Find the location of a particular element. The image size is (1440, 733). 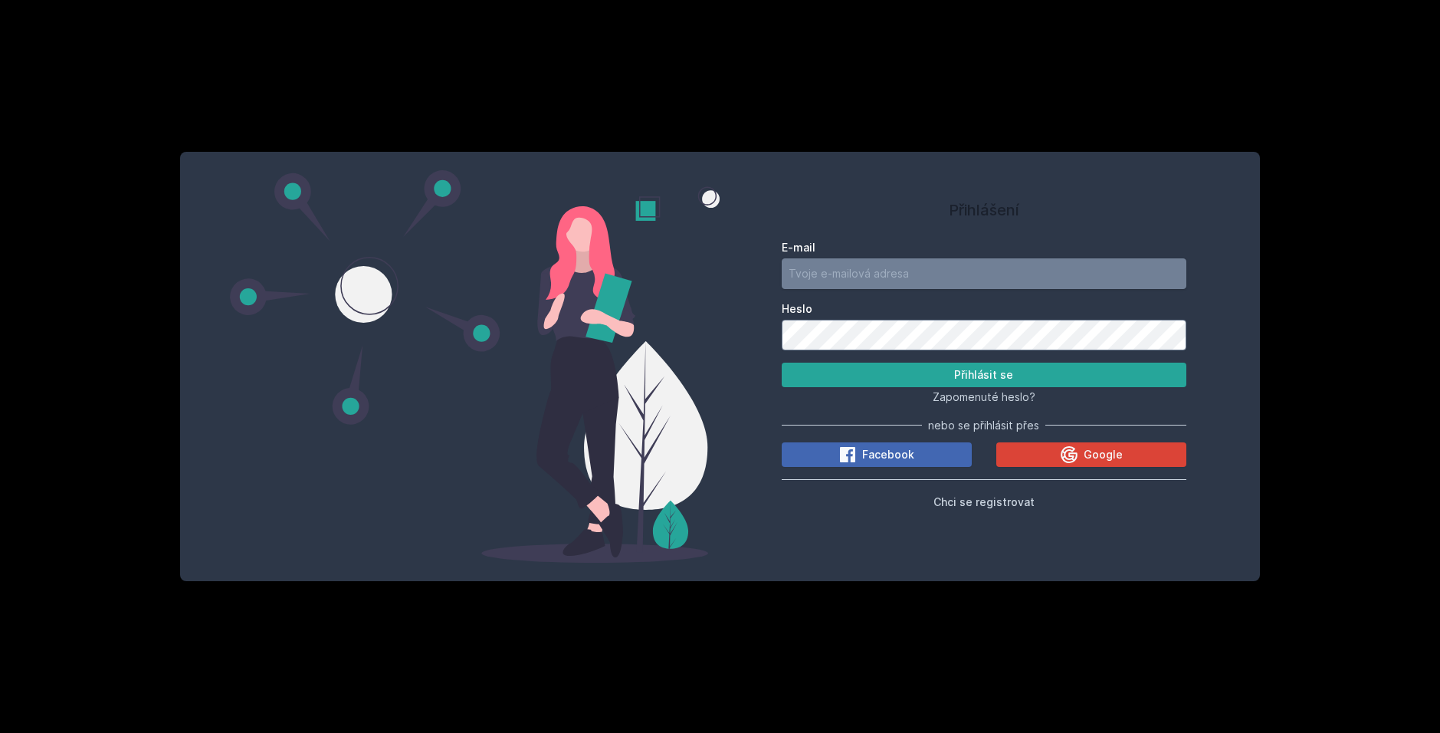

button: Facebook is located at coordinates (877, 454).